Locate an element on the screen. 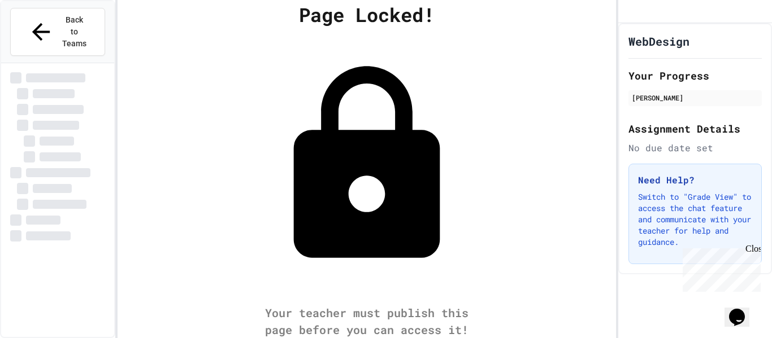 The width and height of the screenshot is (772, 338). span: Back to Teams is located at coordinates (74, 32).